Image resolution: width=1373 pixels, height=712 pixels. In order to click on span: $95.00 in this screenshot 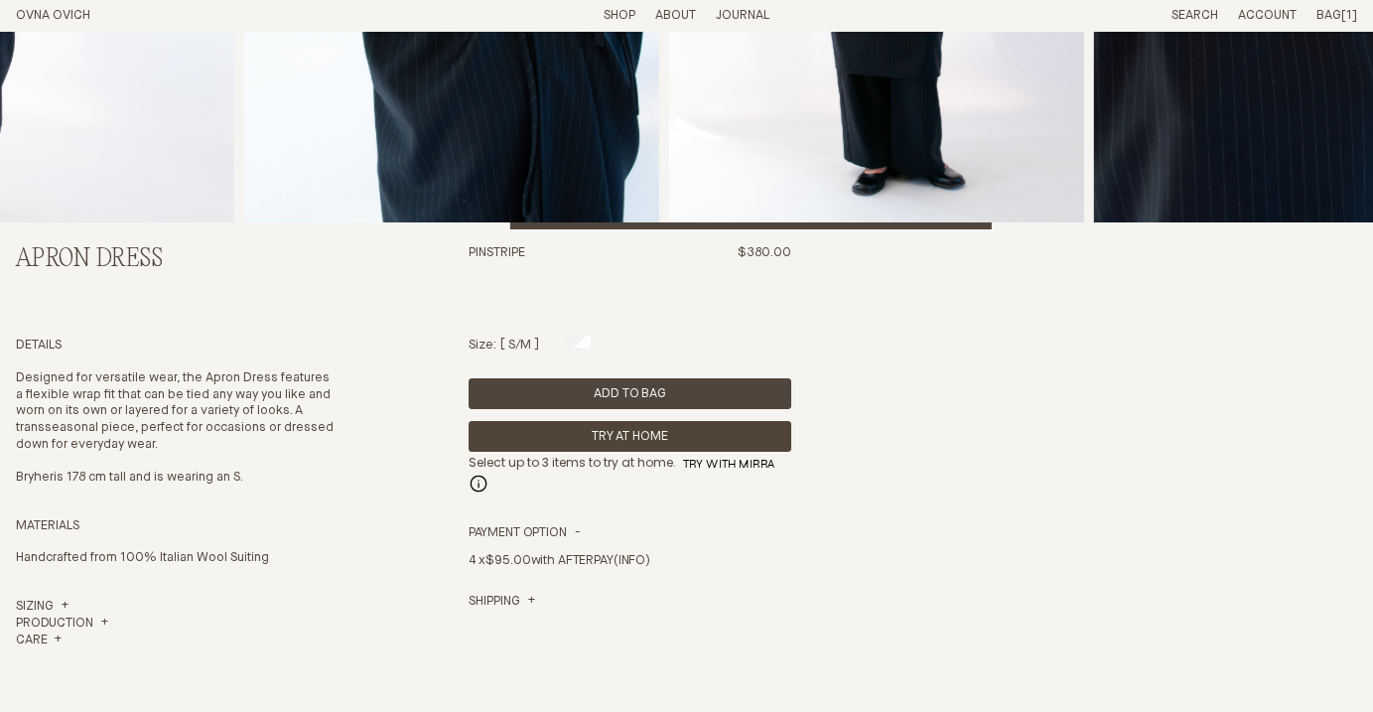, I will do `click(507, 560)`.